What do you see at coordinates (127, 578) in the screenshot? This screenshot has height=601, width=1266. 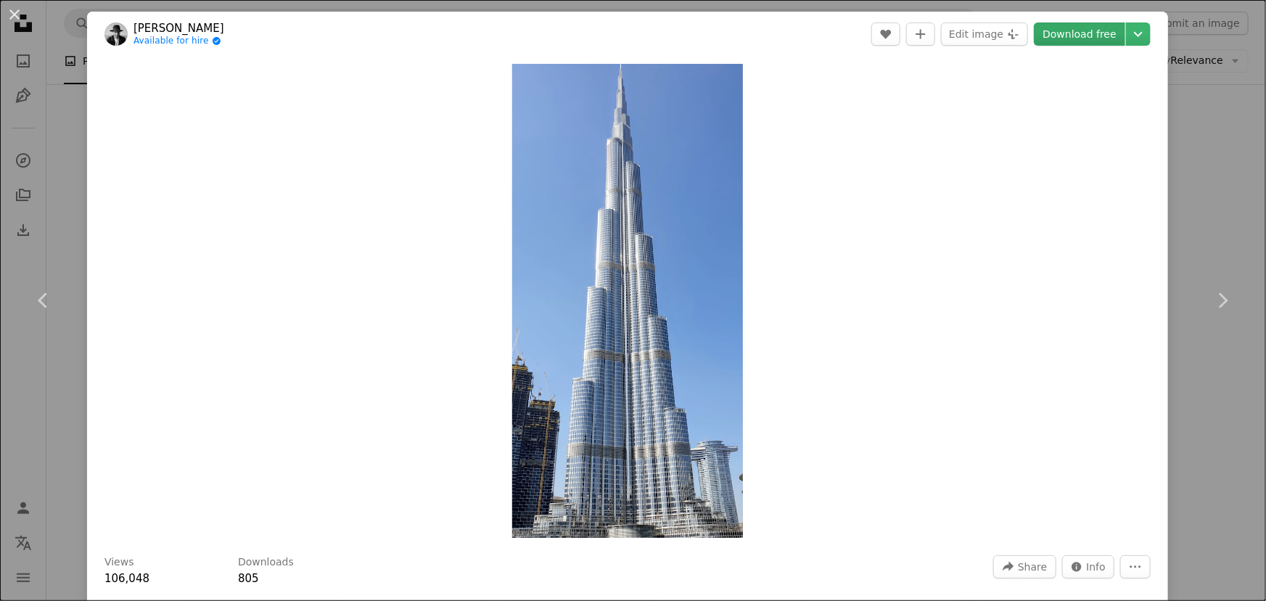 I see `span: 106,048` at bounding box center [127, 578].